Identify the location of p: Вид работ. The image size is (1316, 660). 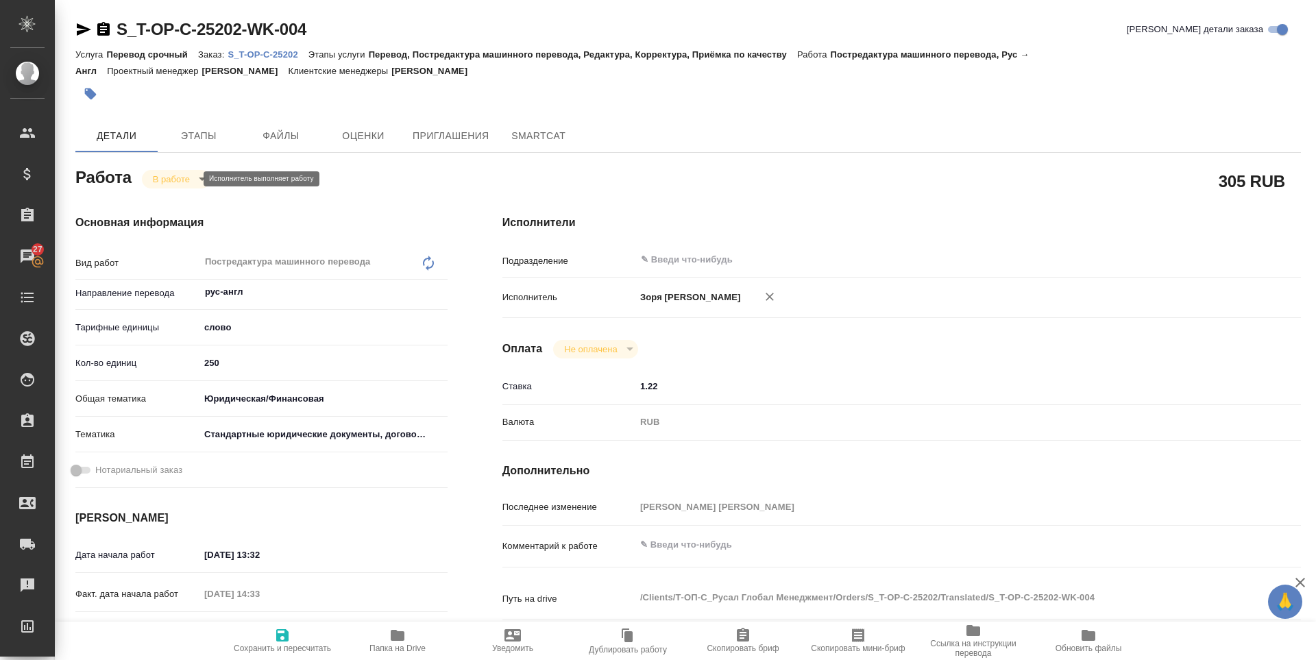
(137, 263).